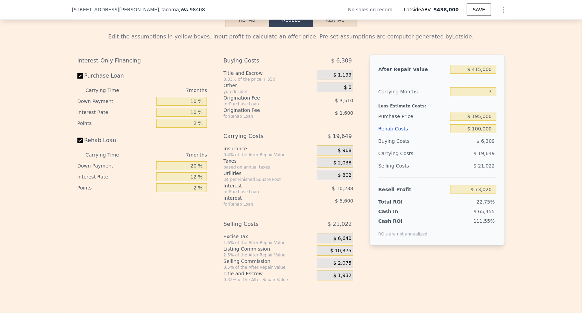  Describe the element at coordinates (291, 37) in the screenshot. I see `div: Edit the assumptions in yellow boxes. Input profit to calculate an offer price. Pre-set assumptio...` at that location.